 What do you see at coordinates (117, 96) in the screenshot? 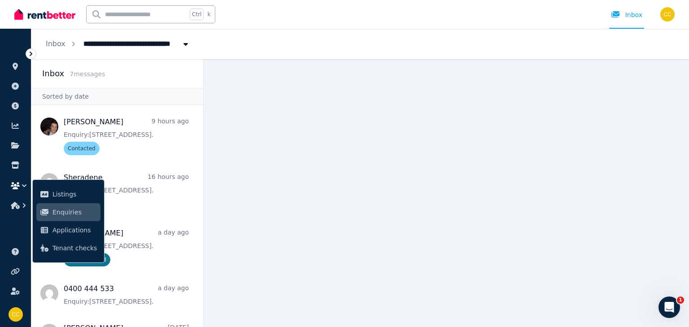
I see `div: Sorted by date` at bounding box center [117, 96].